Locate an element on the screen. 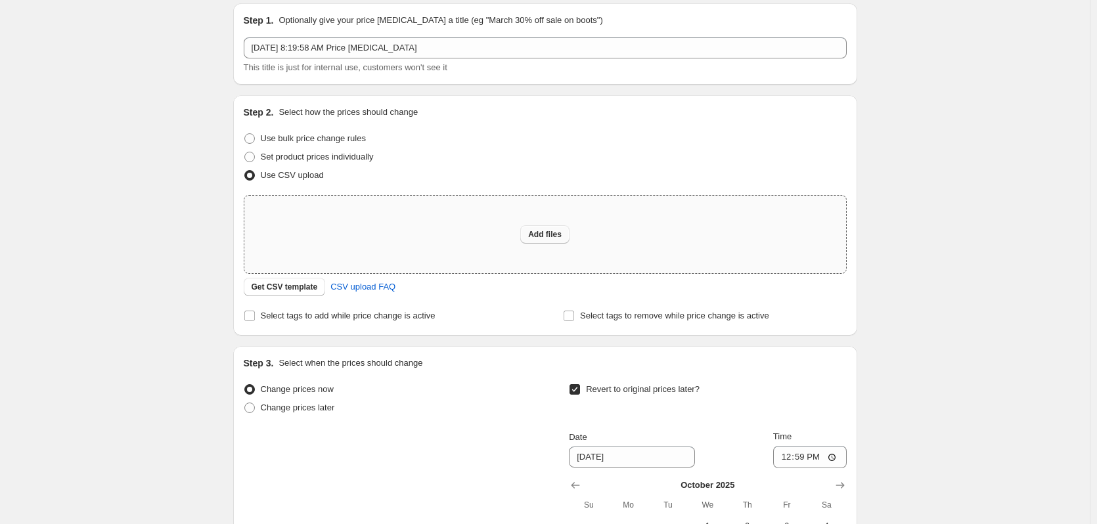  span: This title is just for internal use, customers won't see it is located at coordinates (346, 67).